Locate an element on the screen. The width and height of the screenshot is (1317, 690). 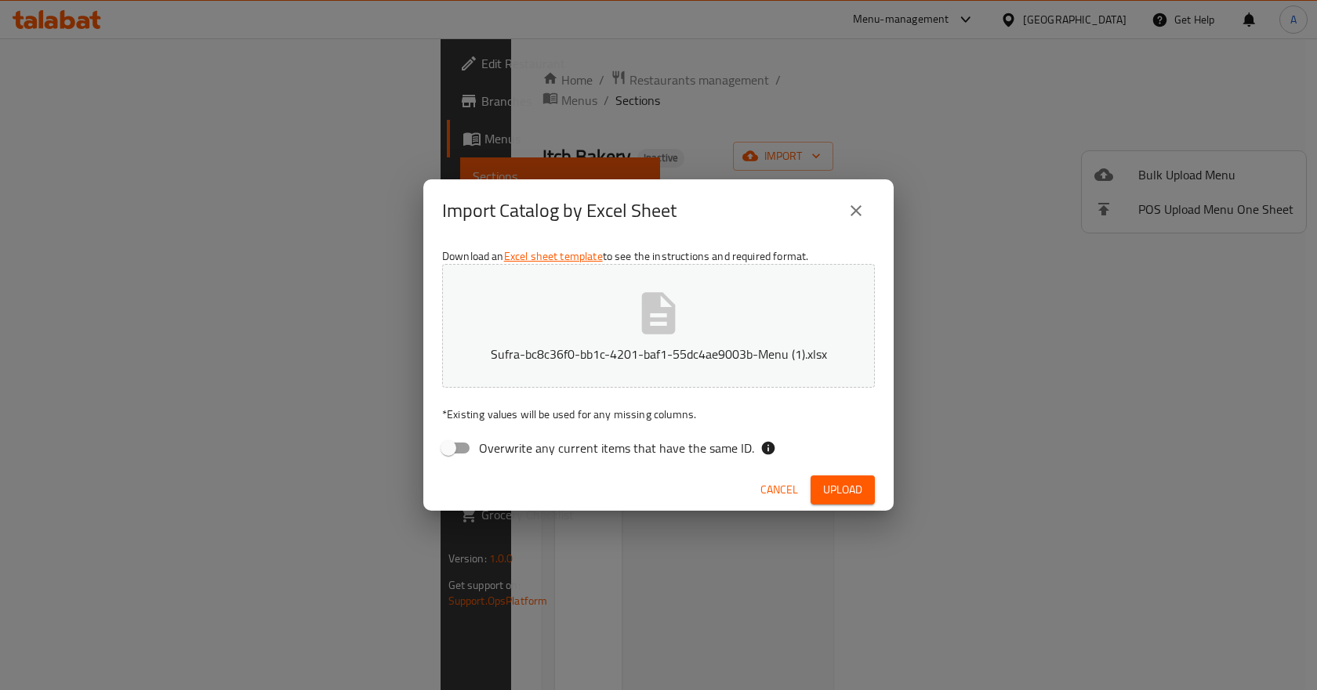
p: Sufra-bc8c36f0-bb1c-4201-baf1-55dc4ae9003b-Menu (1).xlsx is located at coordinates (658, 354).